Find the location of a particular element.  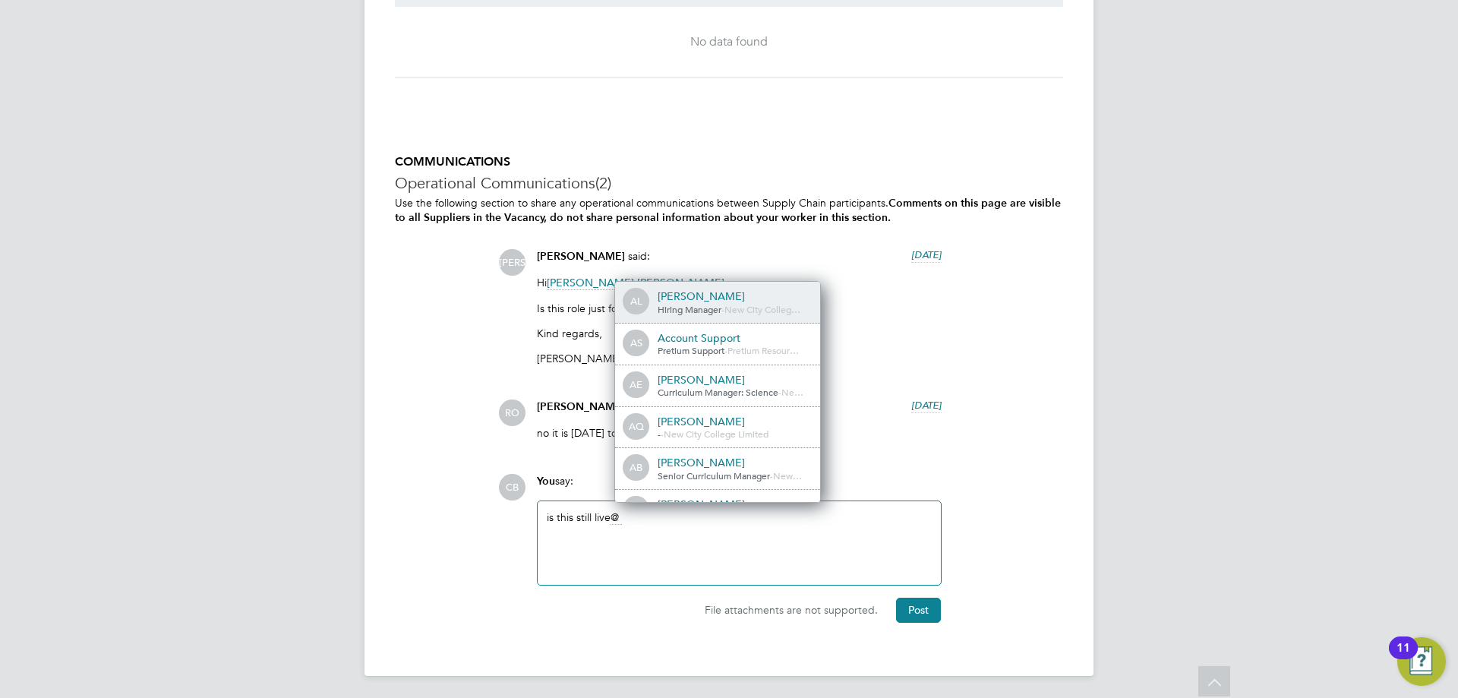

div: No data found is located at coordinates (729, 42).